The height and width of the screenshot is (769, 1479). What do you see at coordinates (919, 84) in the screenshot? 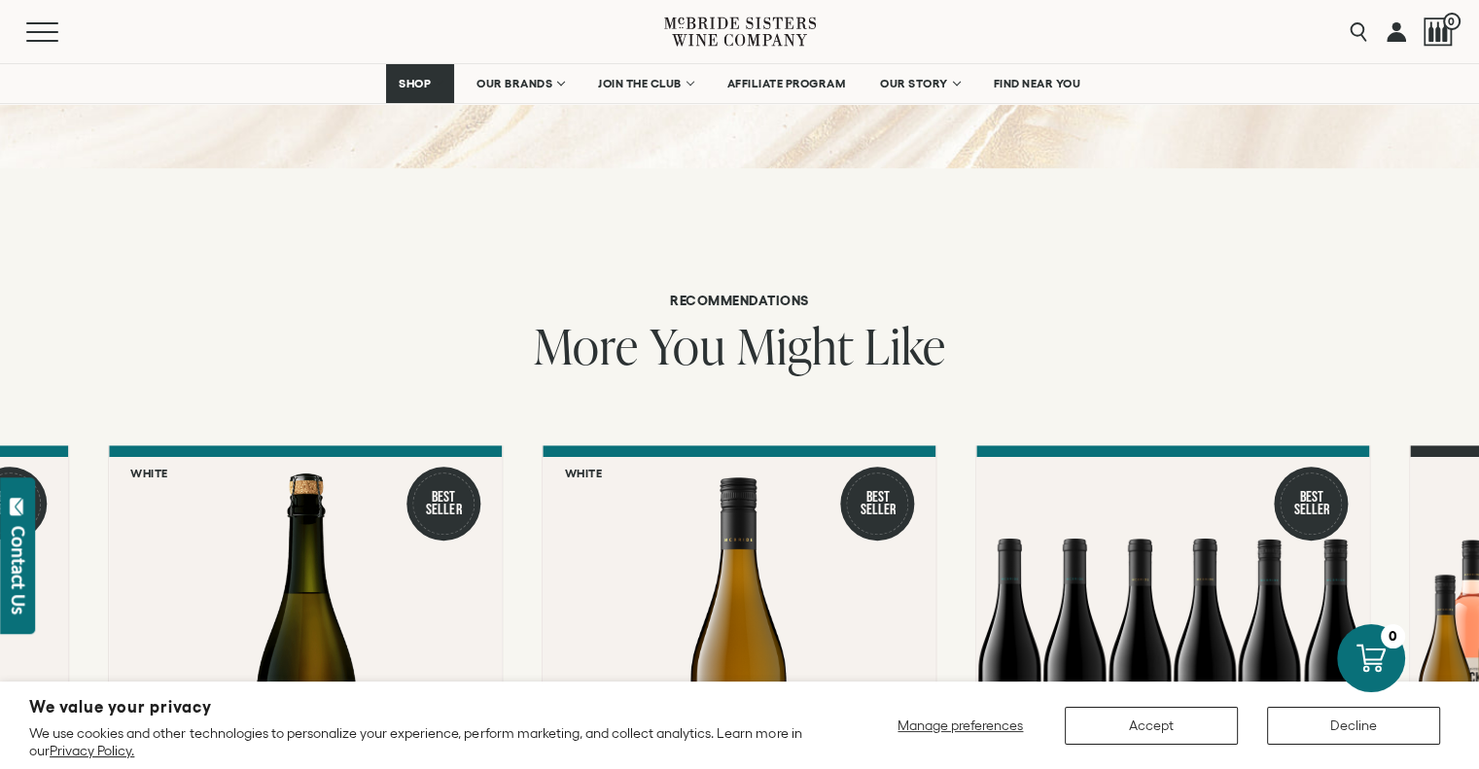
I see `a: OUR STORY` at bounding box center [919, 84].